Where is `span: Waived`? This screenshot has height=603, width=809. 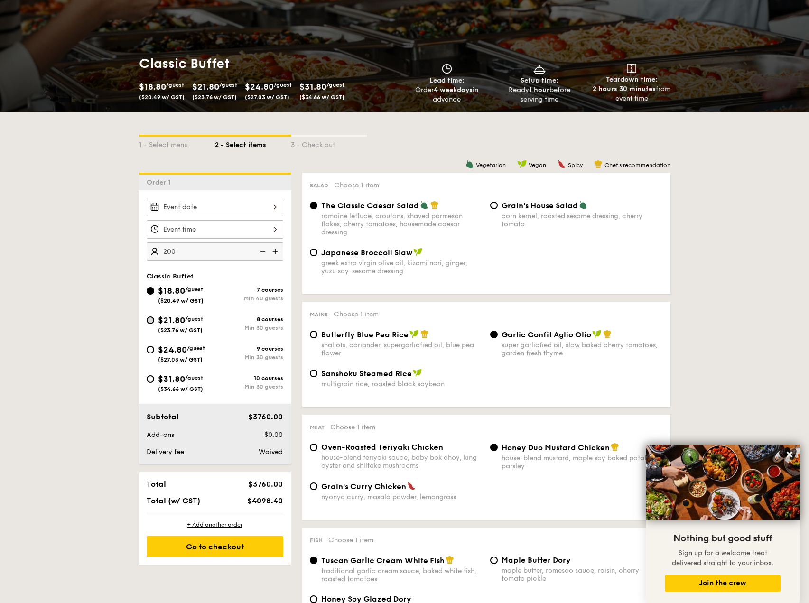 span: Waived is located at coordinates (270, 451).